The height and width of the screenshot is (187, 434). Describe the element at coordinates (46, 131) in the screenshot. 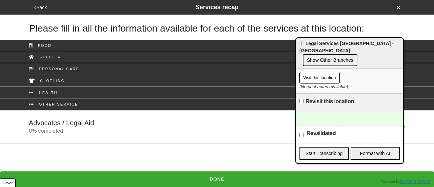

I see `span: 0 % completed` at that location.